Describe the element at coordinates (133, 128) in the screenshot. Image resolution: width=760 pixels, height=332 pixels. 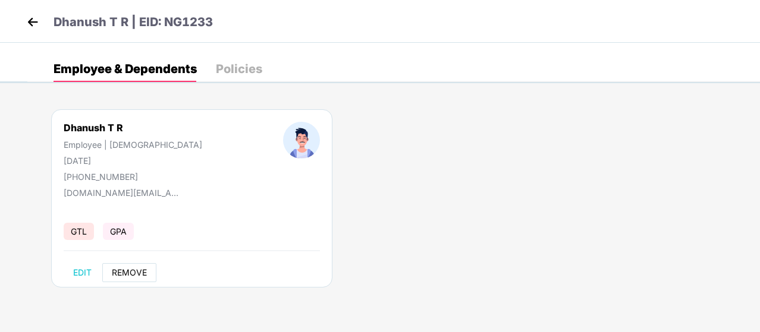
I see `div: Dhanush T R` at that location.